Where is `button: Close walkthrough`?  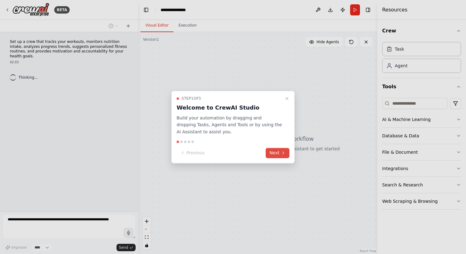 button: Close walkthrough is located at coordinates (287, 98).